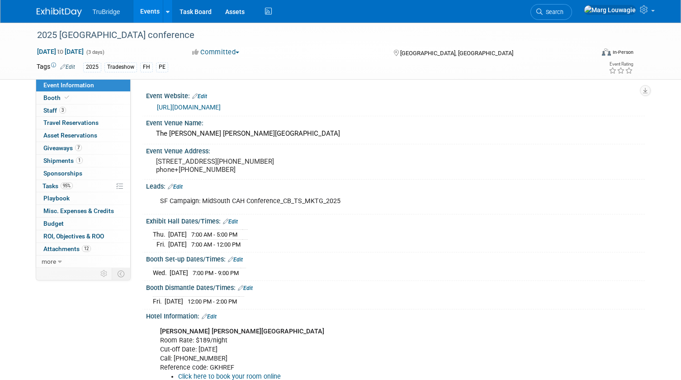 Image resolution: width=681 pixels, height=380 pixels. I want to click on img: Format-Inperson.png, so click(606, 52).